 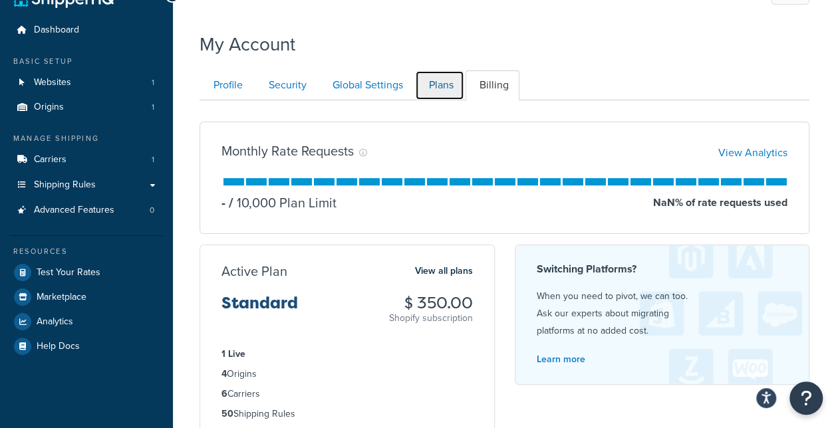 What do you see at coordinates (86, 346) in the screenshot?
I see `li: Help Docs` at bounding box center [86, 346].